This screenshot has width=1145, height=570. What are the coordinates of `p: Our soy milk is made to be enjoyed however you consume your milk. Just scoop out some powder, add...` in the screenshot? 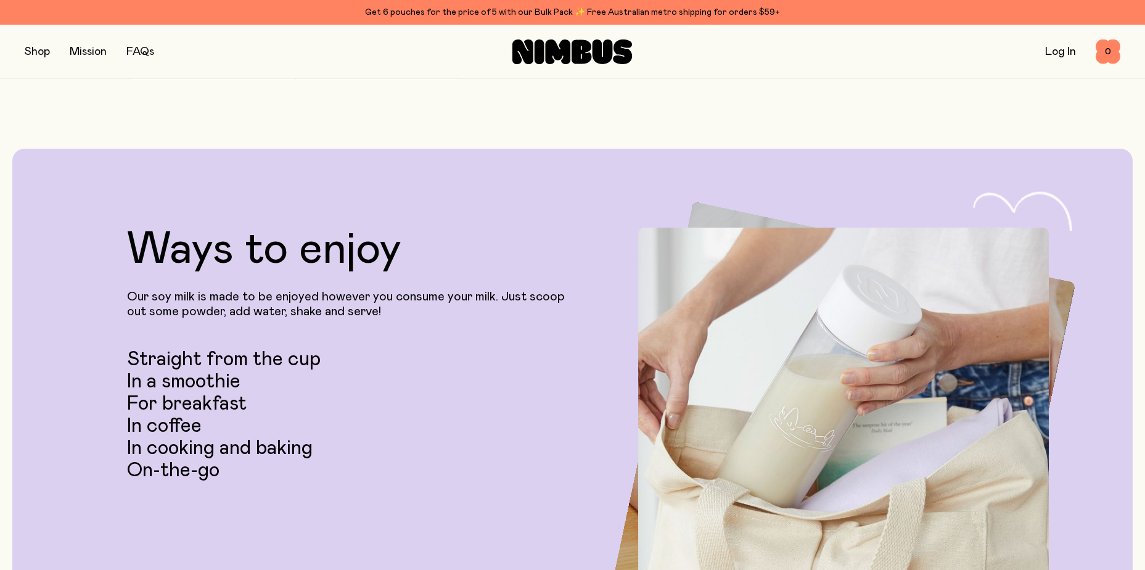 It's located at (346, 304).